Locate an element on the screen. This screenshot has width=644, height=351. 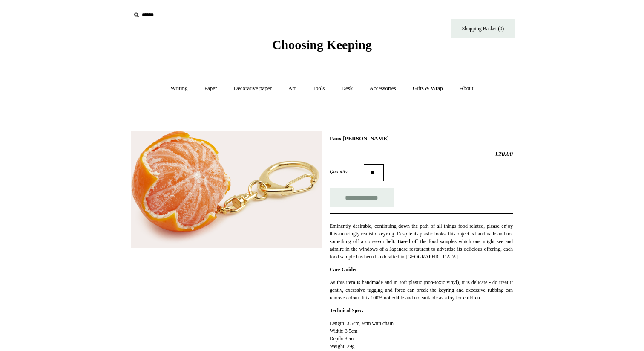
a: Writing is located at coordinates (179, 88).